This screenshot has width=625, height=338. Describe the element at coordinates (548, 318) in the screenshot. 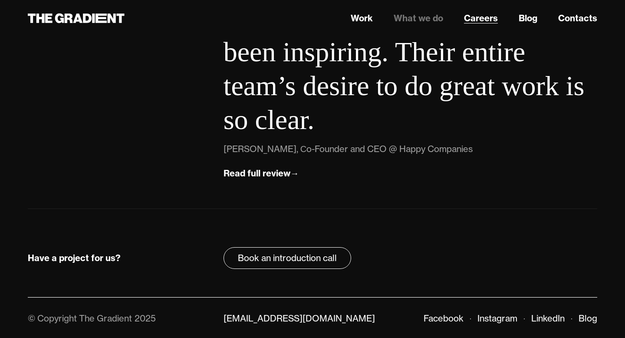

I see `a: LinkedIn` at that location.